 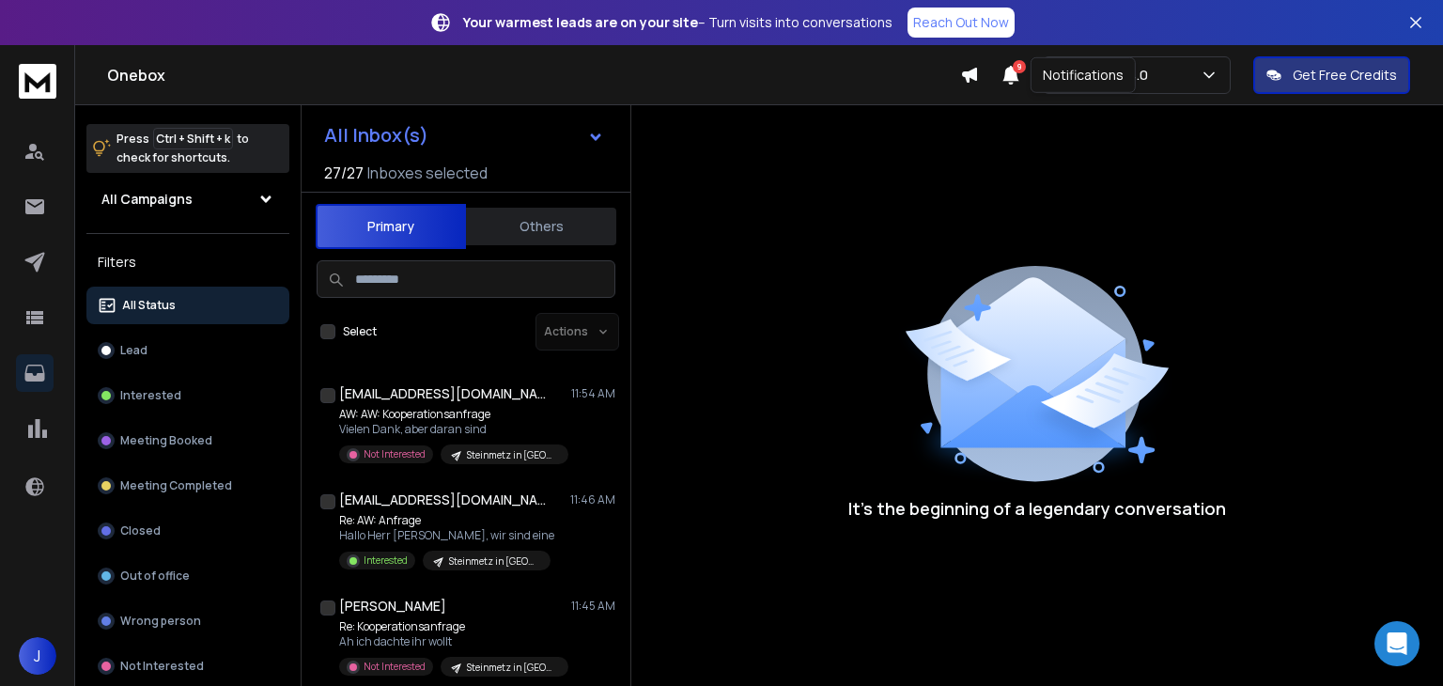 What do you see at coordinates (593, 394) in the screenshot?
I see `p: 11:54 AM` at bounding box center [593, 394].